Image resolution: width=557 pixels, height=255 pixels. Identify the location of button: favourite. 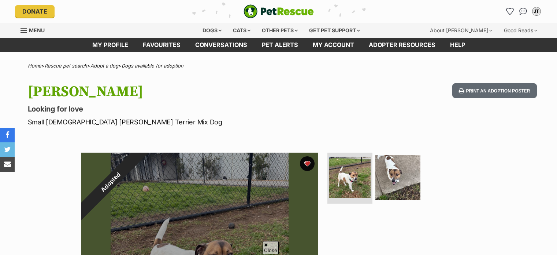
(307, 163).